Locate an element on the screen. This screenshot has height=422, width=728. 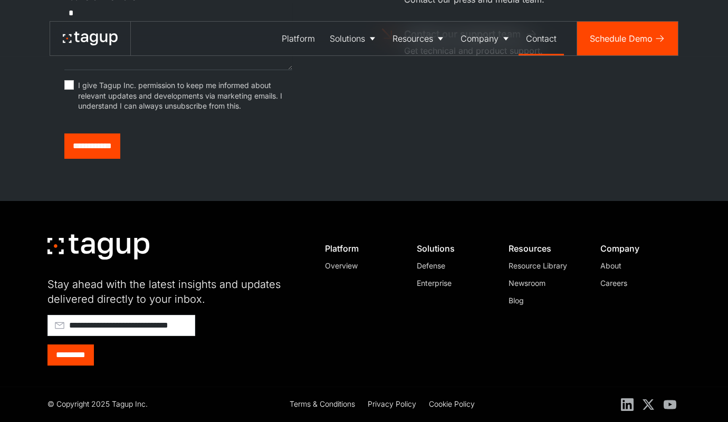
div: Enterprise is located at coordinates (453, 283).